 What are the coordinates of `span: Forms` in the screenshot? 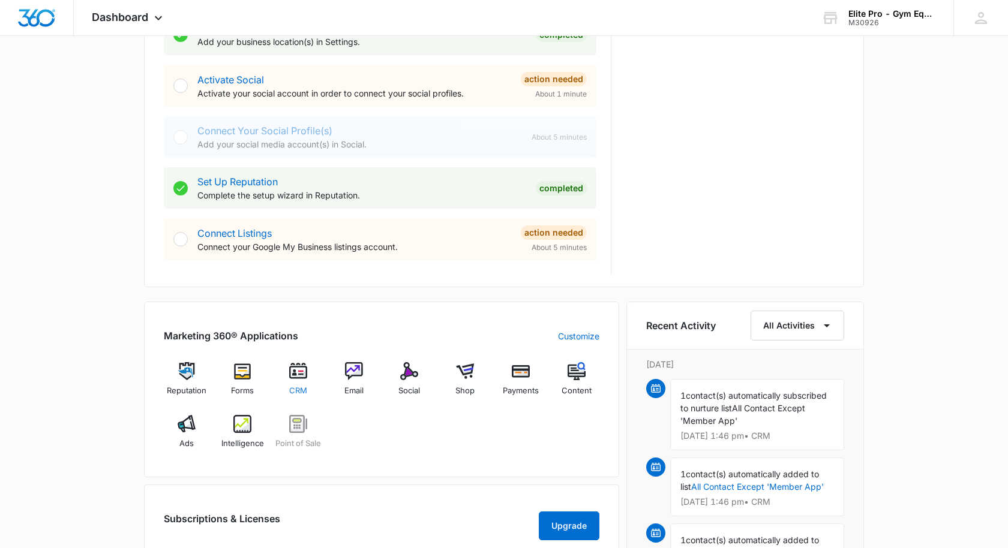 It's located at (242, 391).